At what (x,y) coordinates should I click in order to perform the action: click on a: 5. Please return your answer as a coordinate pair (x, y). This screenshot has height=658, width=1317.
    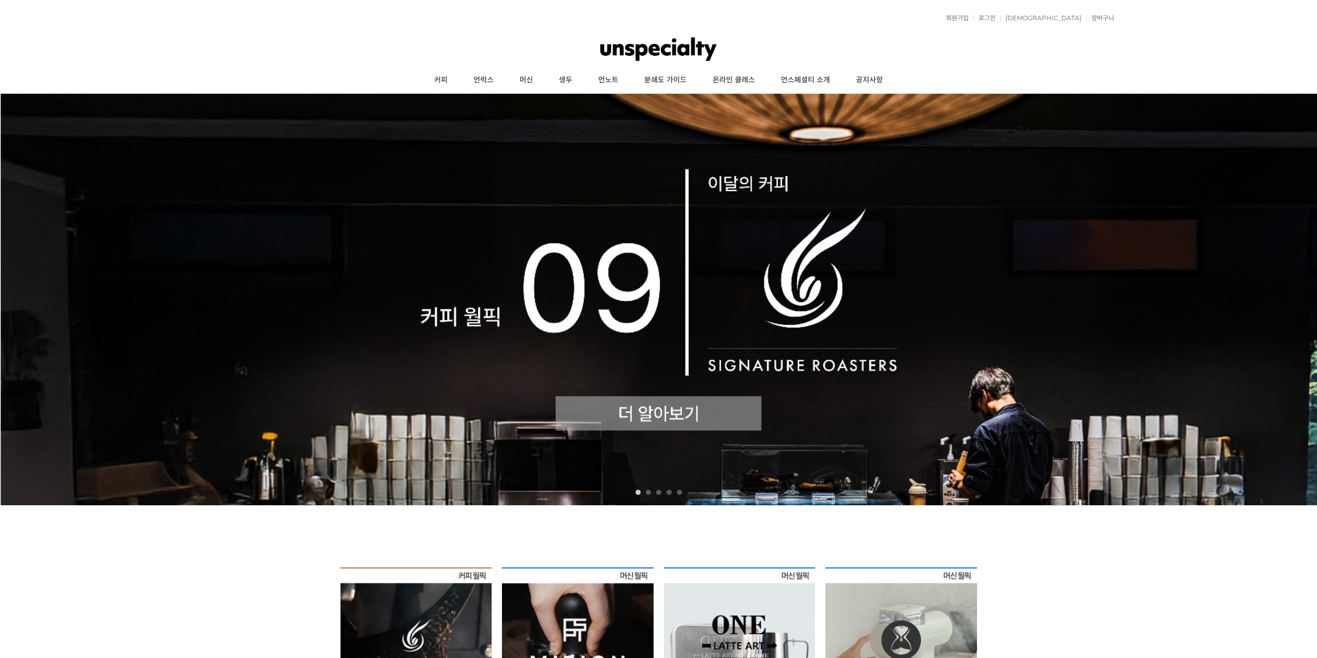
    Looking at the image, I should click on (679, 492).